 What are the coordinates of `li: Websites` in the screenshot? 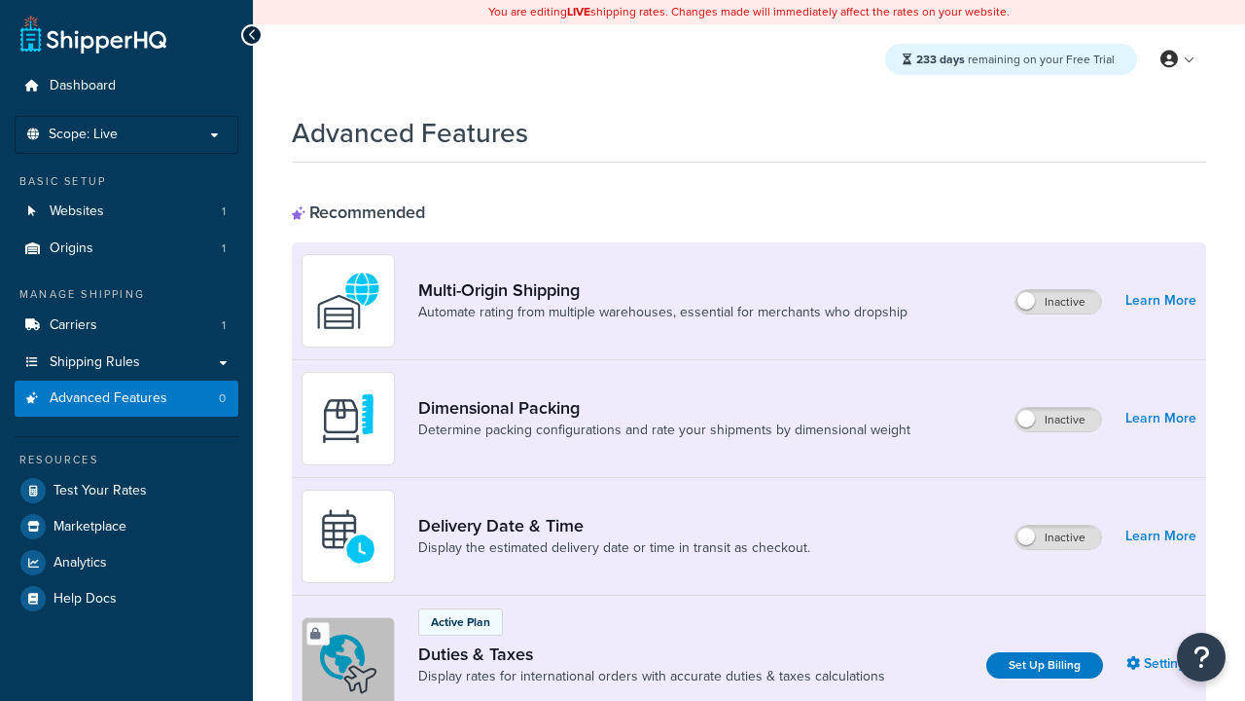 It's located at (126, 211).